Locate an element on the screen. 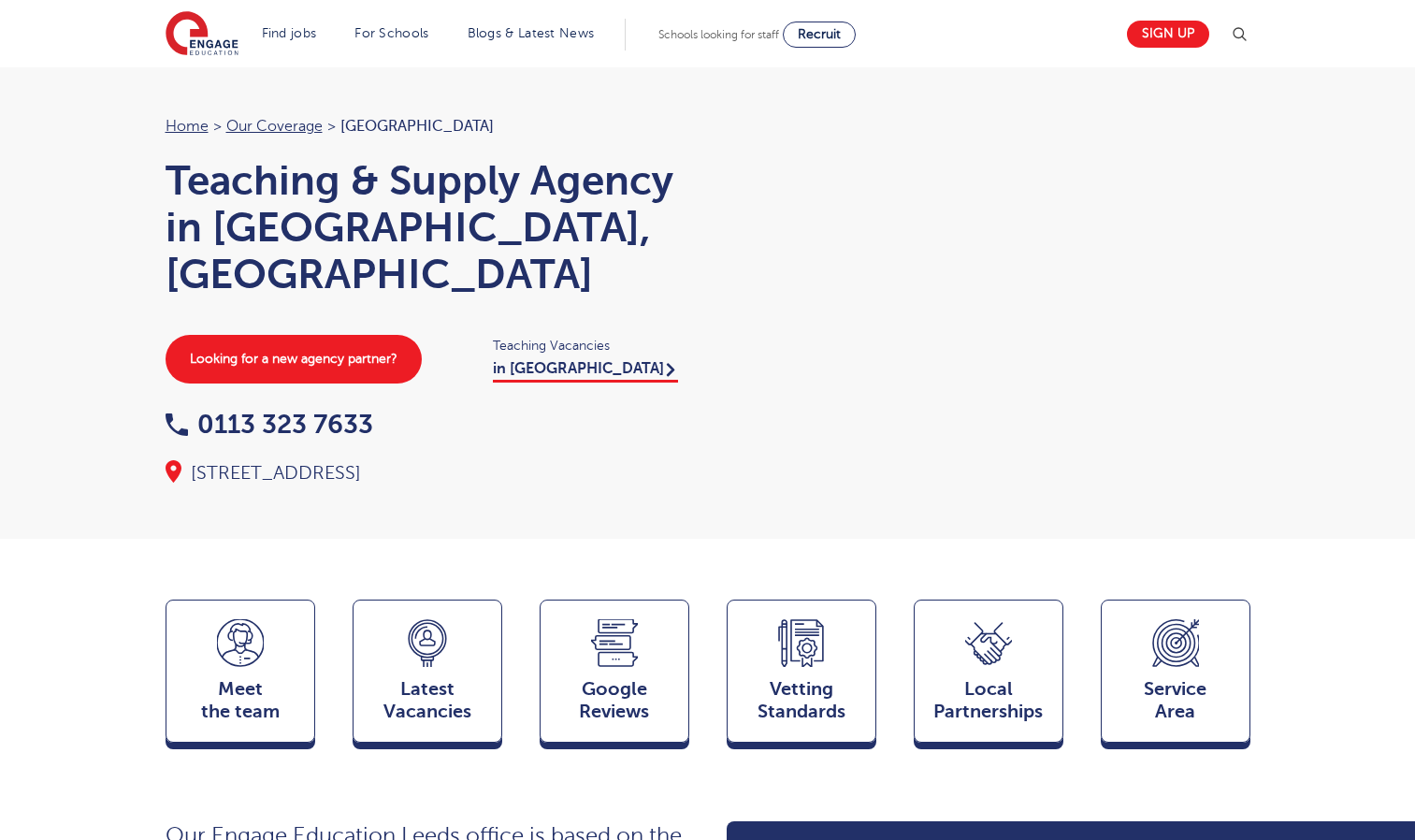 The height and width of the screenshot is (840, 1415). a: LatestVacancies is located at coordinates (427, 675).